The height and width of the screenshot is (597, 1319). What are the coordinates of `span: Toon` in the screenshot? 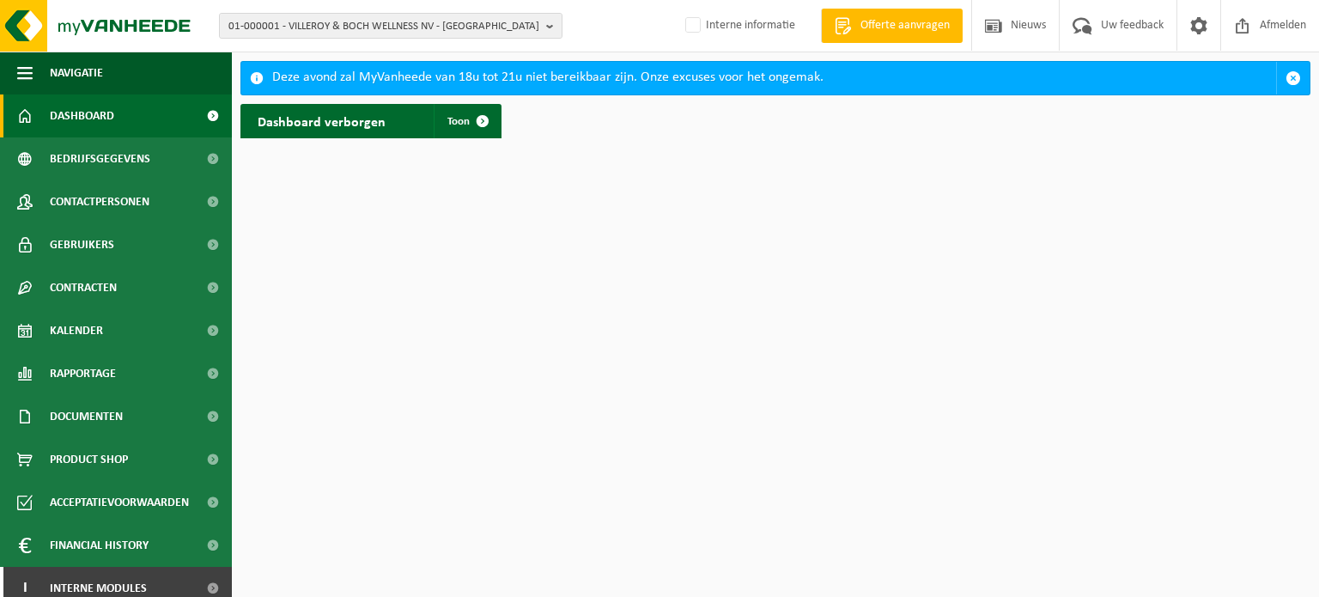 It's located at (459, 121).